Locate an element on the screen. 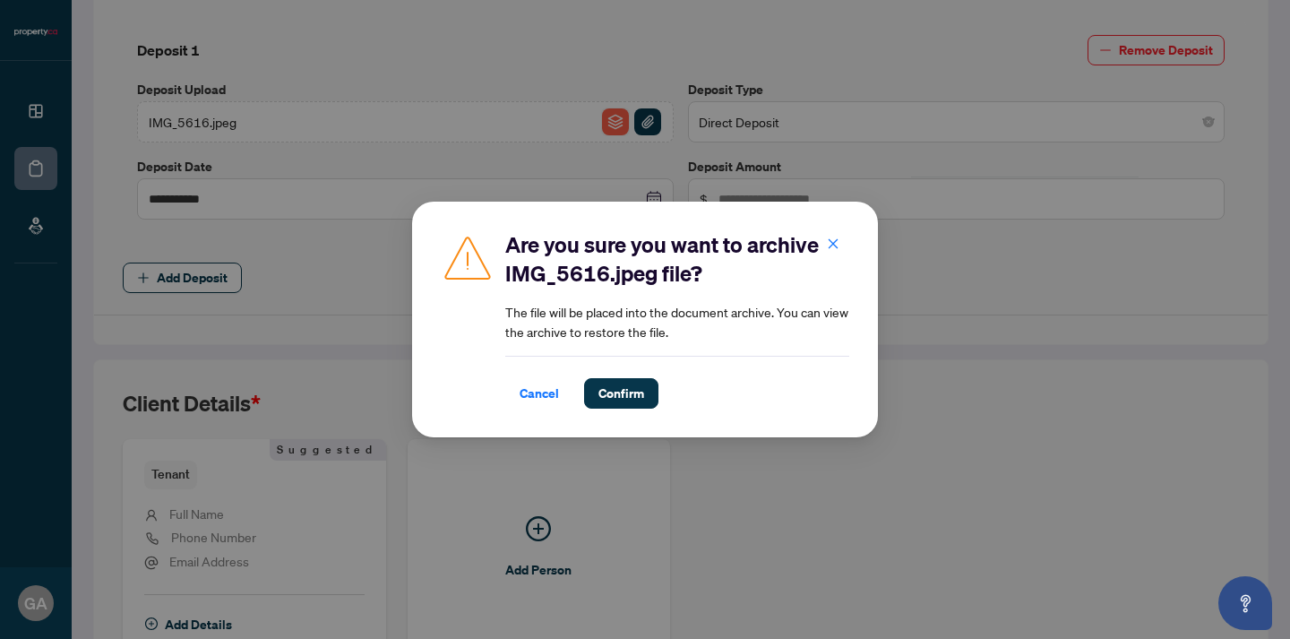 Image resolution: width=1290 pixels, height=639 pixels. h2: Are you sure you want to archive IMG_5616.jpeg file? is located at coordinates (677, 259).